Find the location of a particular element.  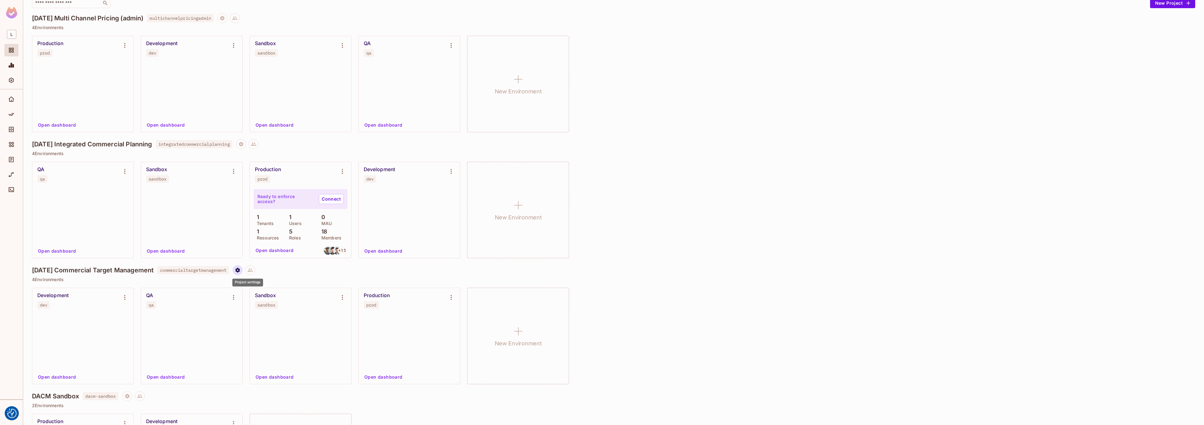

img: marwan.butrous@gmail.com is located at coordinates (332, 250).